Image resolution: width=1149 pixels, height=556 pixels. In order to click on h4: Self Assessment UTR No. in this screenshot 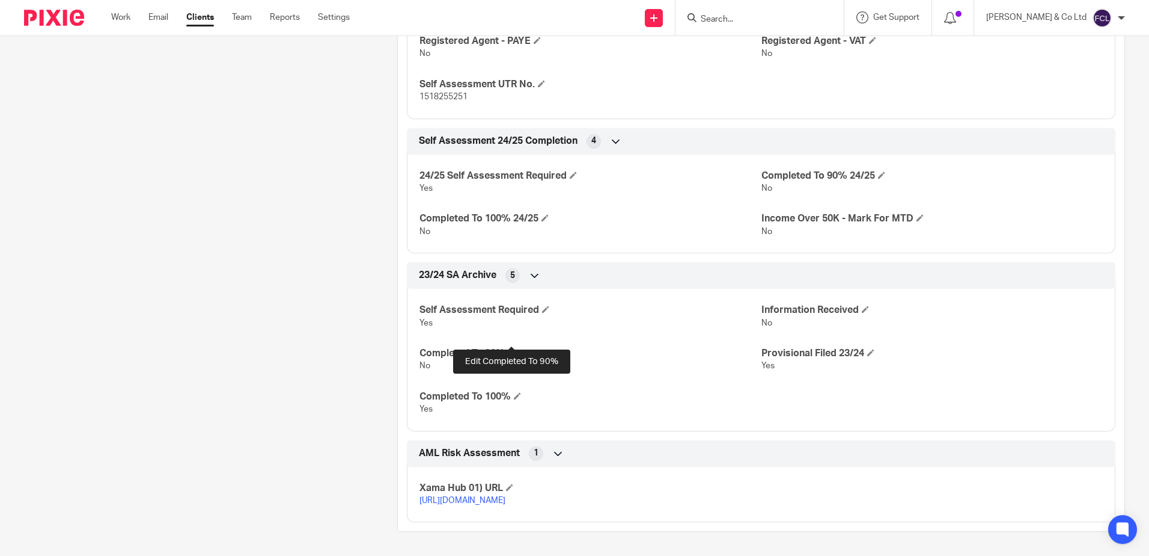, I will do `click(590, 84)`.